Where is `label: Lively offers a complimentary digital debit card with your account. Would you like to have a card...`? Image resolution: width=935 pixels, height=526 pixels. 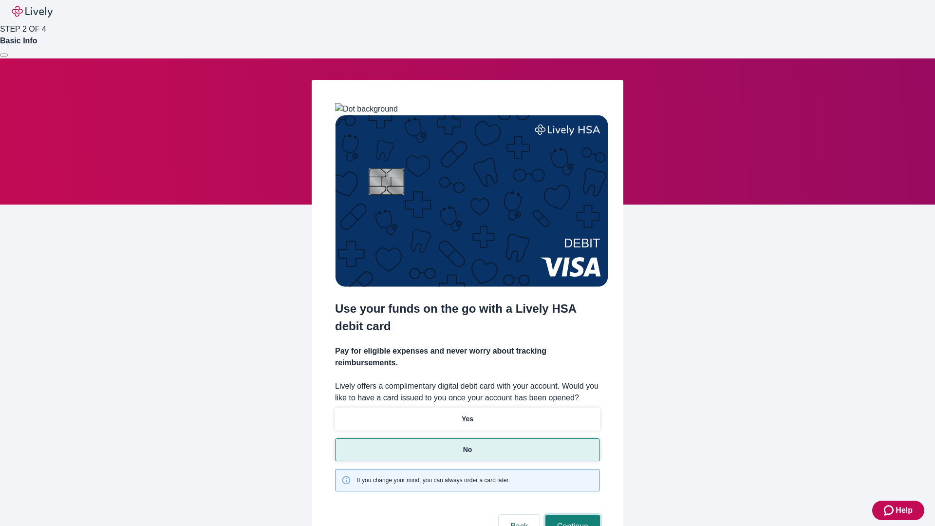
label: Lively offers a complimentary digital debit card with your account. Would you like to have a card... is located at coordinates (468, 392).